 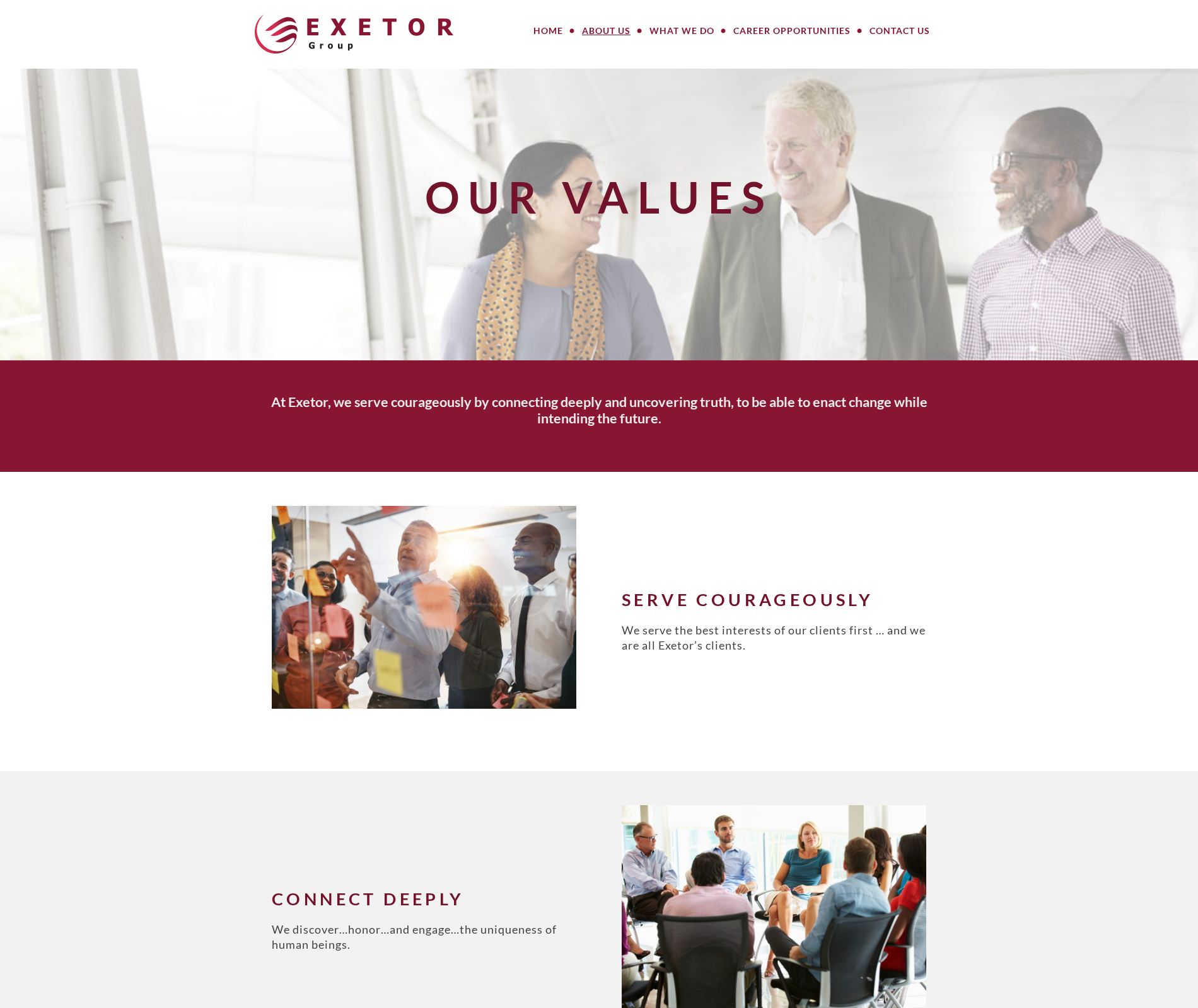 What do you see at coordinates (599, 411) in the screenshot?
I see `h5: At Exetor, we serve courageously by connecting deeply and uncovering truth, to be able to enact c...` at bounding box center [599, 411].